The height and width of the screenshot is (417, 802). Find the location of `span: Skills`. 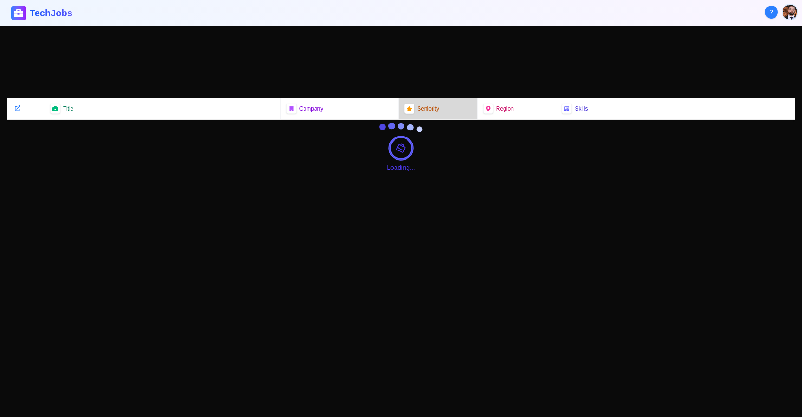

span: Skills is located at coordinates (581, 109).